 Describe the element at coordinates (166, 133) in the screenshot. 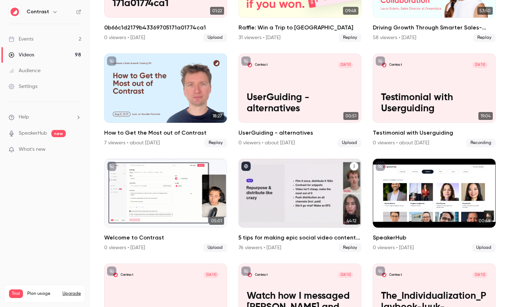

I see `h2: How to Get the Most out of Contrast` at that location.